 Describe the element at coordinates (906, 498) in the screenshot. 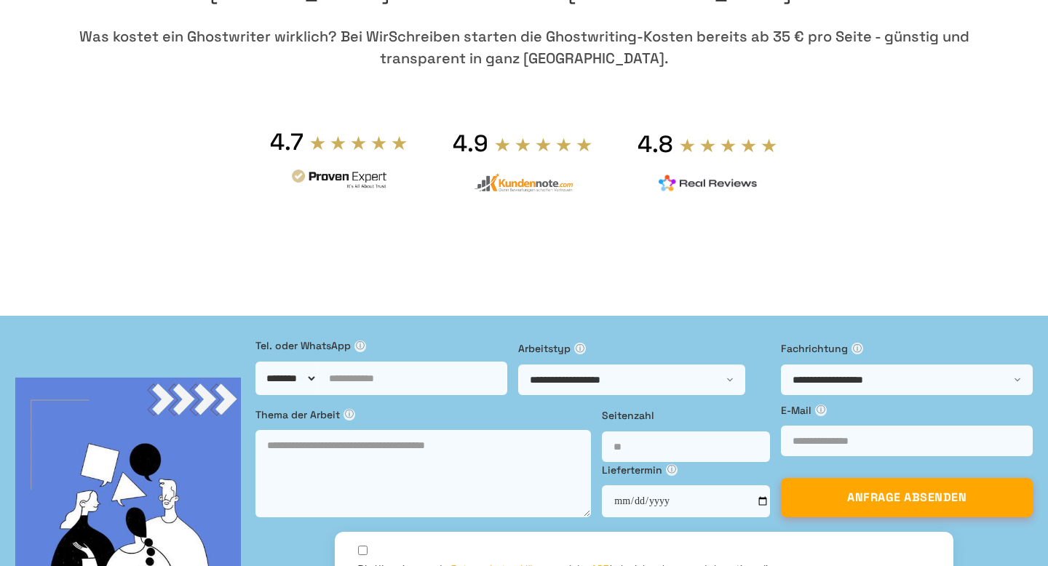

I see `button: ANFRAGE ABSENDEN` at that location.